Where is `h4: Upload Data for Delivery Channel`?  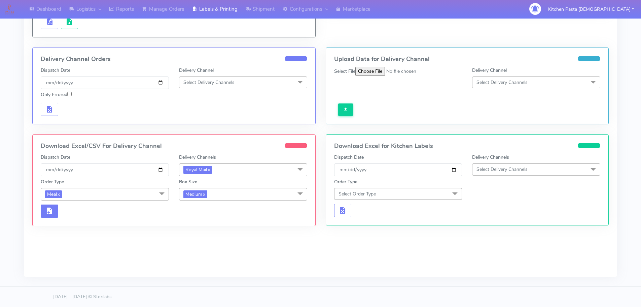
h4: Upload Data for Delivery Channel is located at coordinates (468, 59).